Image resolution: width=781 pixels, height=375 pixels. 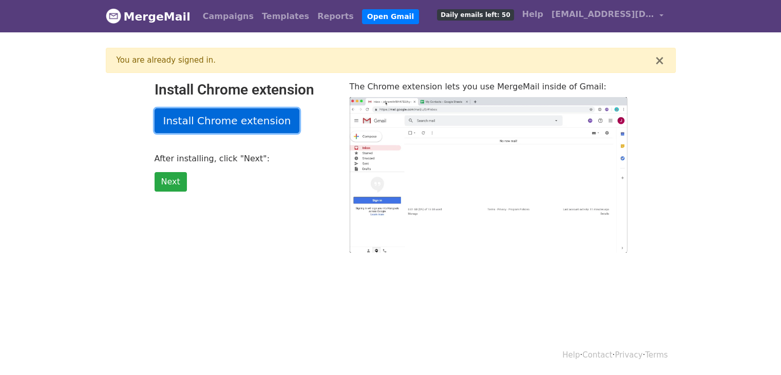 I want to click on div: Chat Widget, so click(x=756, y=350).